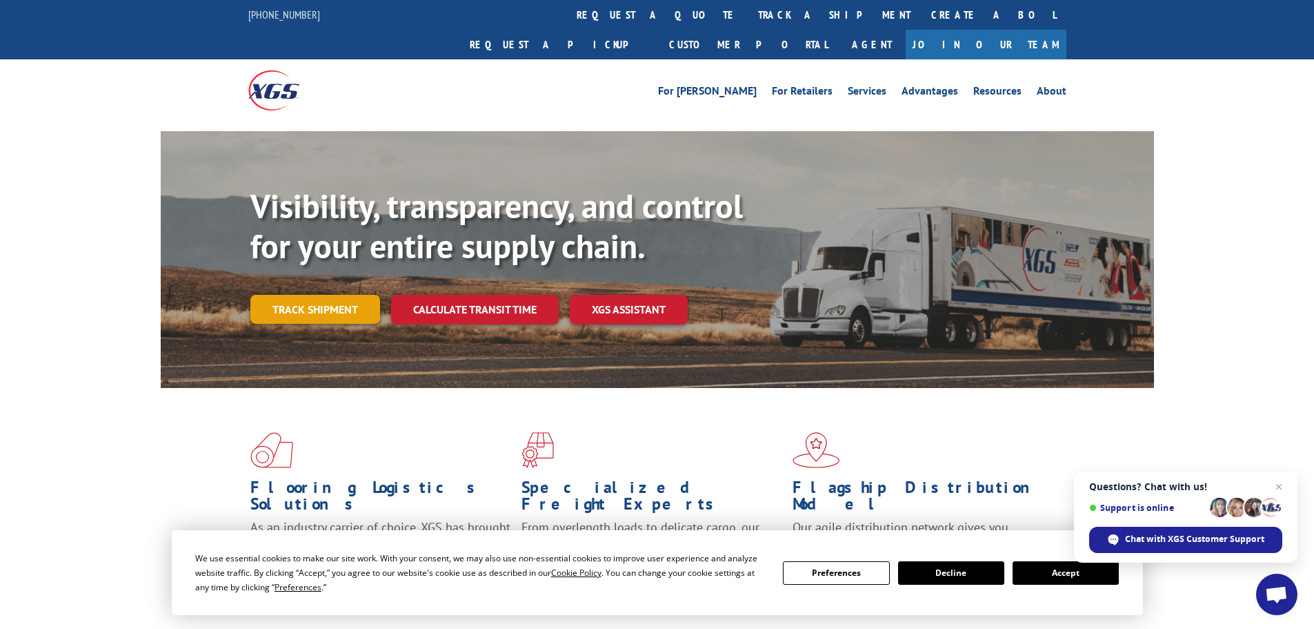 The width and height of the screenshot is (1314, 629). Describe the element at coordinates (816, 450) in the screenshot. I see `img: xgs-icon-flagship-distribution-model-red` at that location.